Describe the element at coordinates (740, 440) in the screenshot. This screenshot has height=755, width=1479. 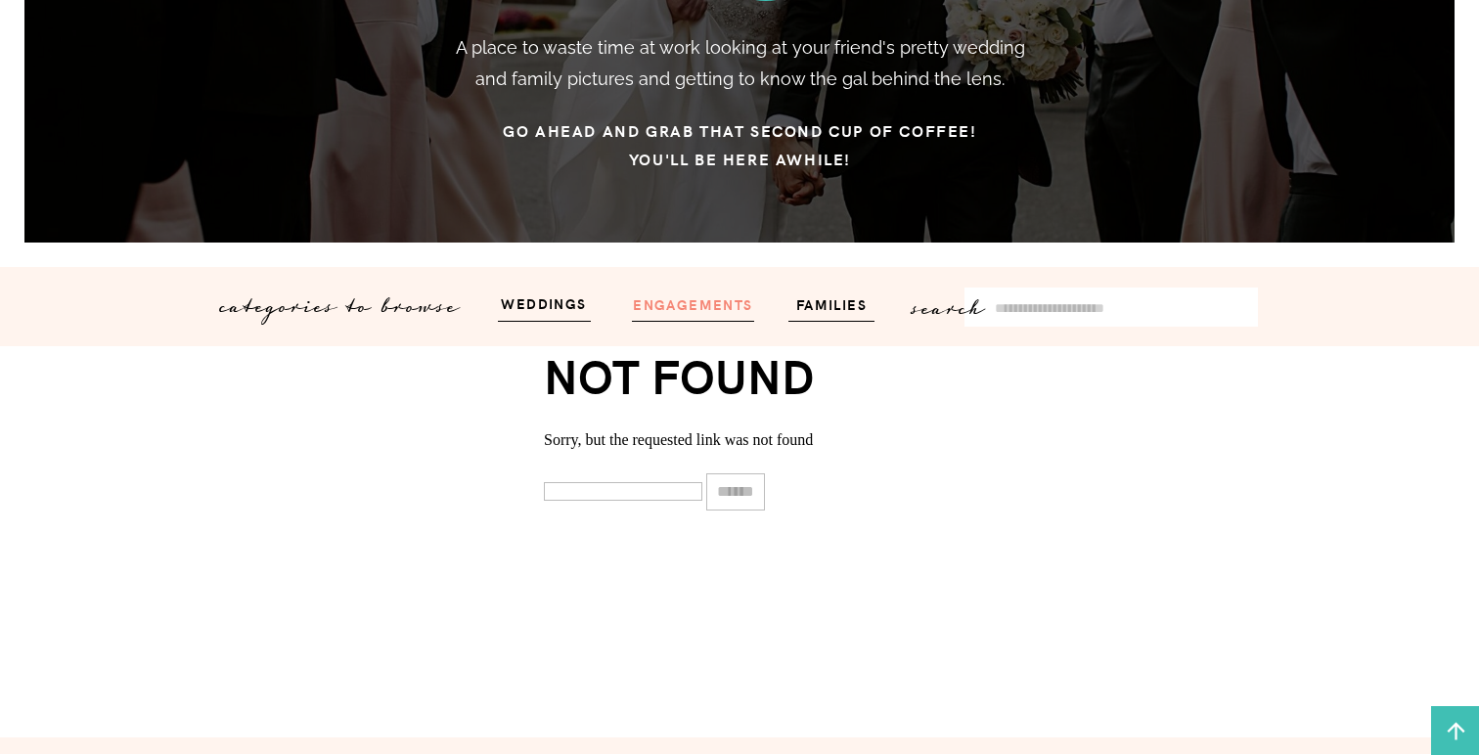
I see `p: Sorry, but the requested link was not found` at that location.